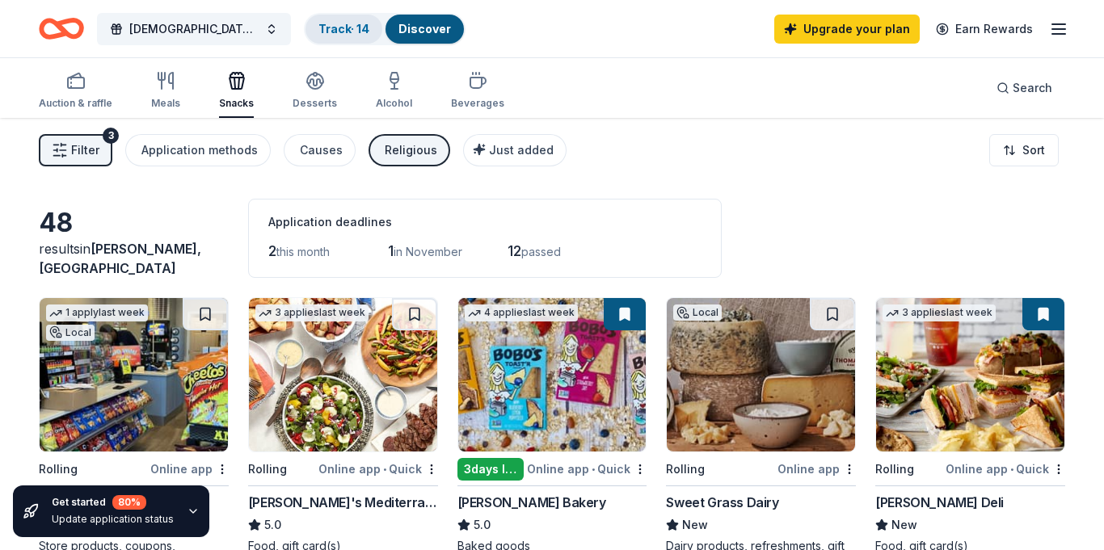  I want to click on div: Religious, so click(411, 150).